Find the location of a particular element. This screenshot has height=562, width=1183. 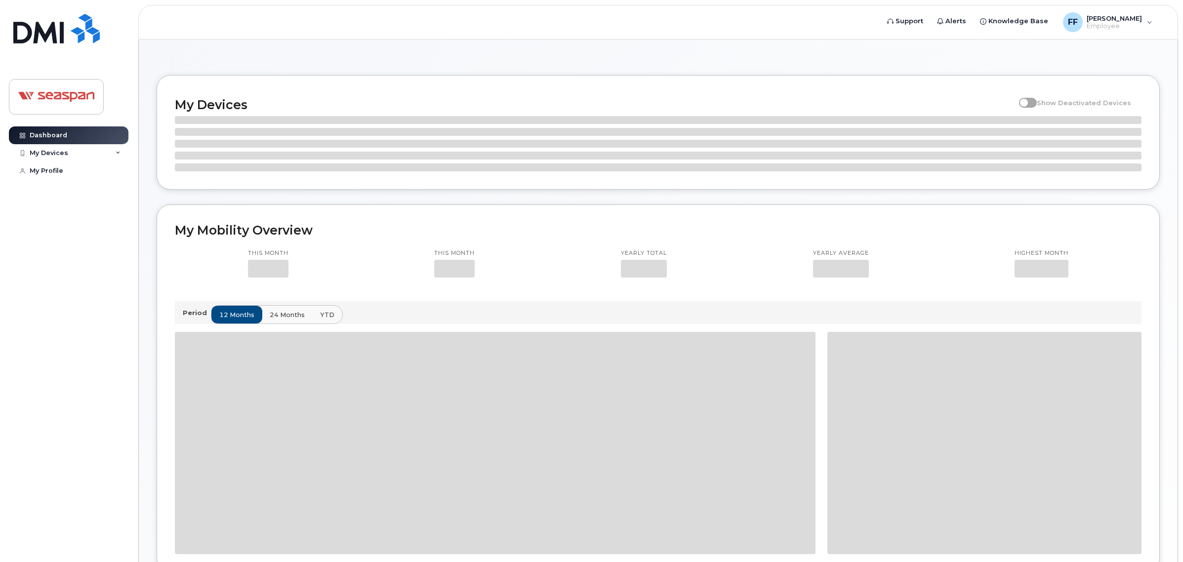

p: Yearly total is located at coordinates (643, 253).